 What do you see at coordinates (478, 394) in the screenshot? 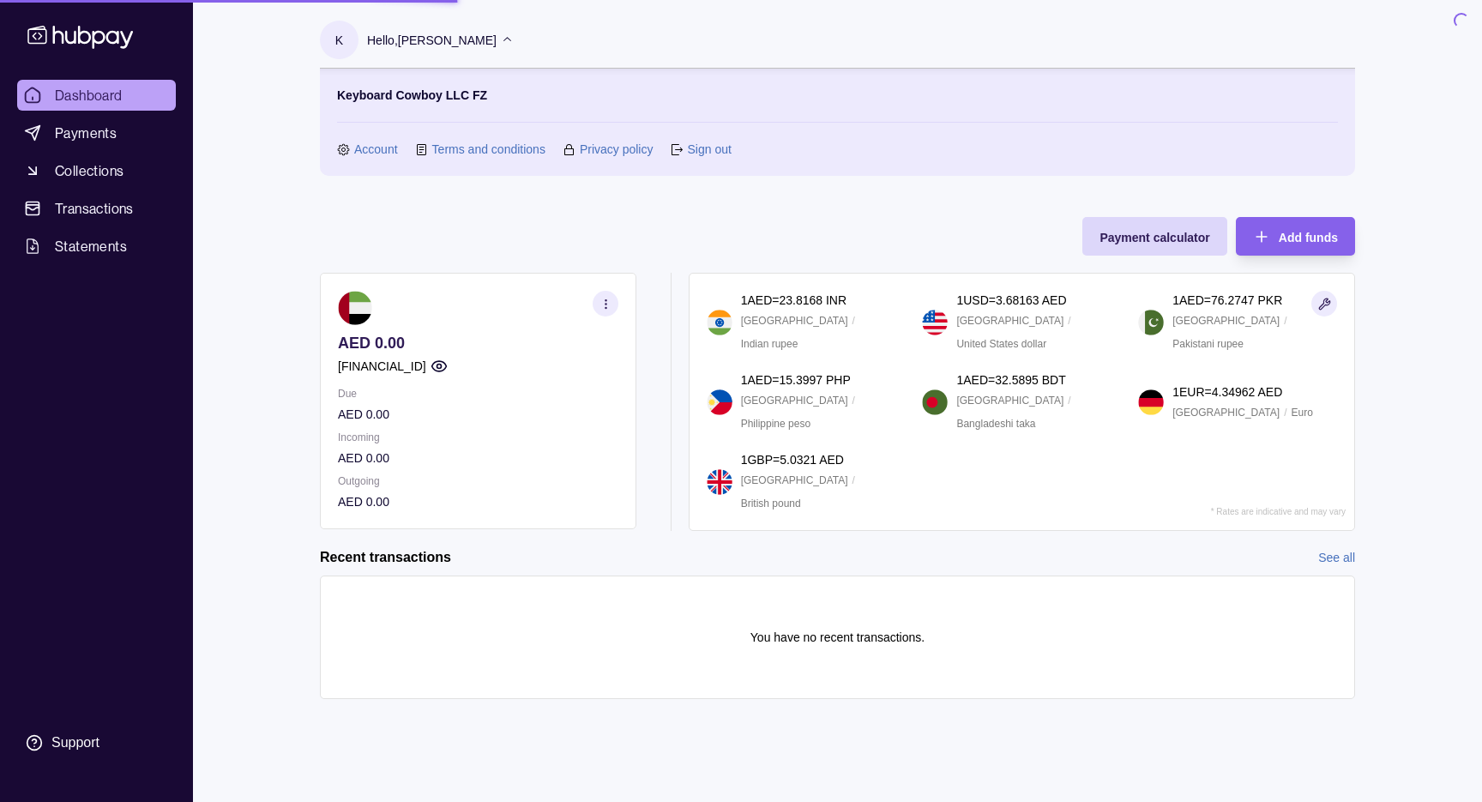
I see `p: Due` at bounding box center [478, 394].